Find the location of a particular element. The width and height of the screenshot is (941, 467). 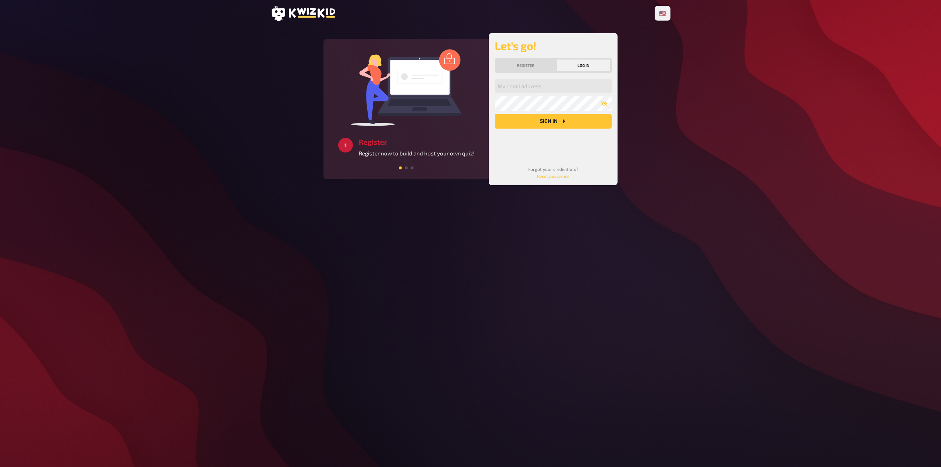

button: Sign in is located at coordinates (553, 121).